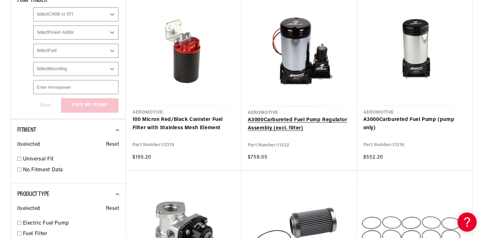 The width and height of the screenshot is (483, 238). What do you see at coordinates (76, 33) in the screenshot?
I see `select: Power Adder` at bounding box center [76, 33].